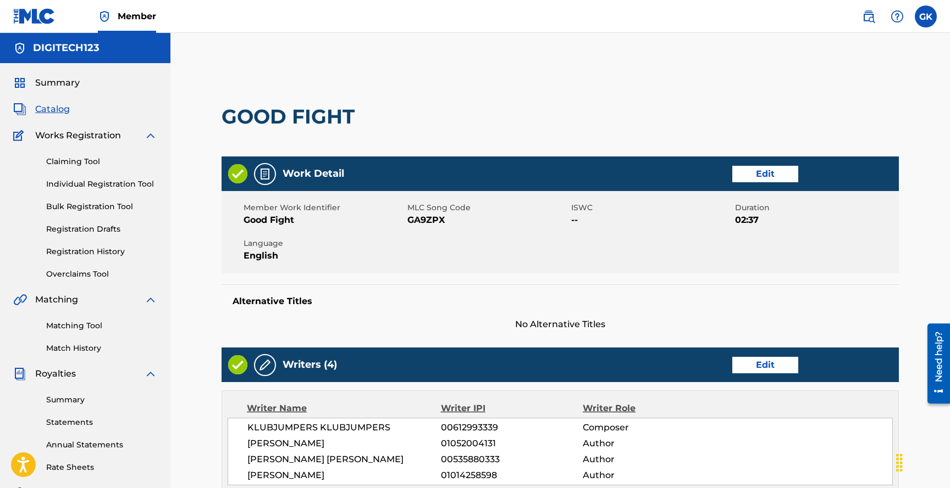 This screenshot has height=488, width=950. I want to click on img: Work Detail, so click(265, 174).